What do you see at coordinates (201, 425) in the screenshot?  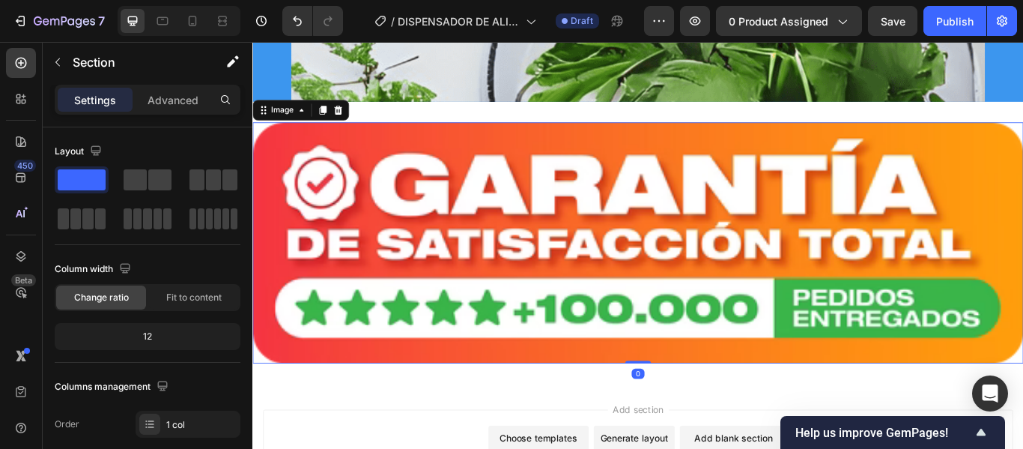 I see `div: 1 col` at bounding box center [201, 425].